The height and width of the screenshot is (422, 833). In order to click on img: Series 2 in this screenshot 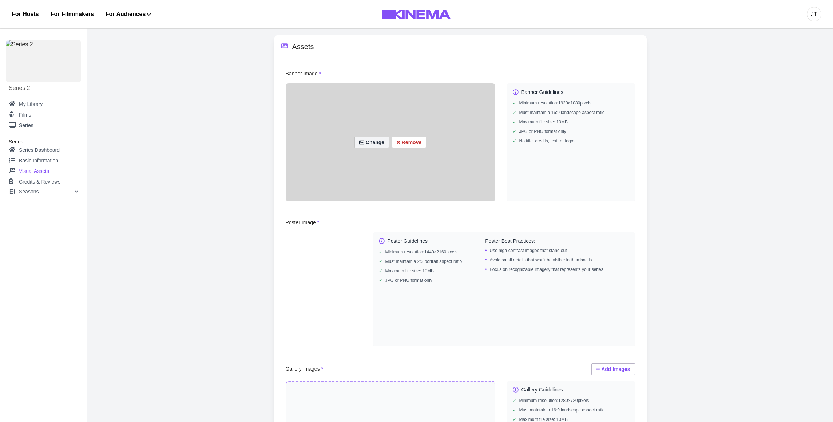, I will do `click(43, 61)`.